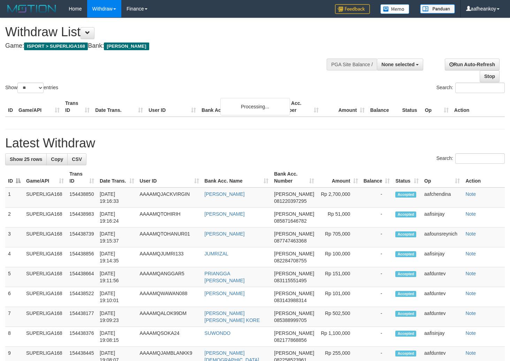 Image resolution: width=510 pixels, height=361 pixels. Describe the element at coordinates (172, 107) in the screenshot. I see `th: User ID` at that location.